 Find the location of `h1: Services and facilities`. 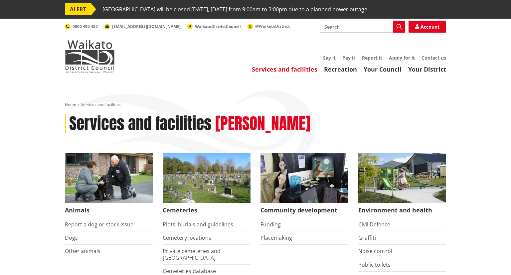

h1: Services and facilities is located at coordinates (140, 124).